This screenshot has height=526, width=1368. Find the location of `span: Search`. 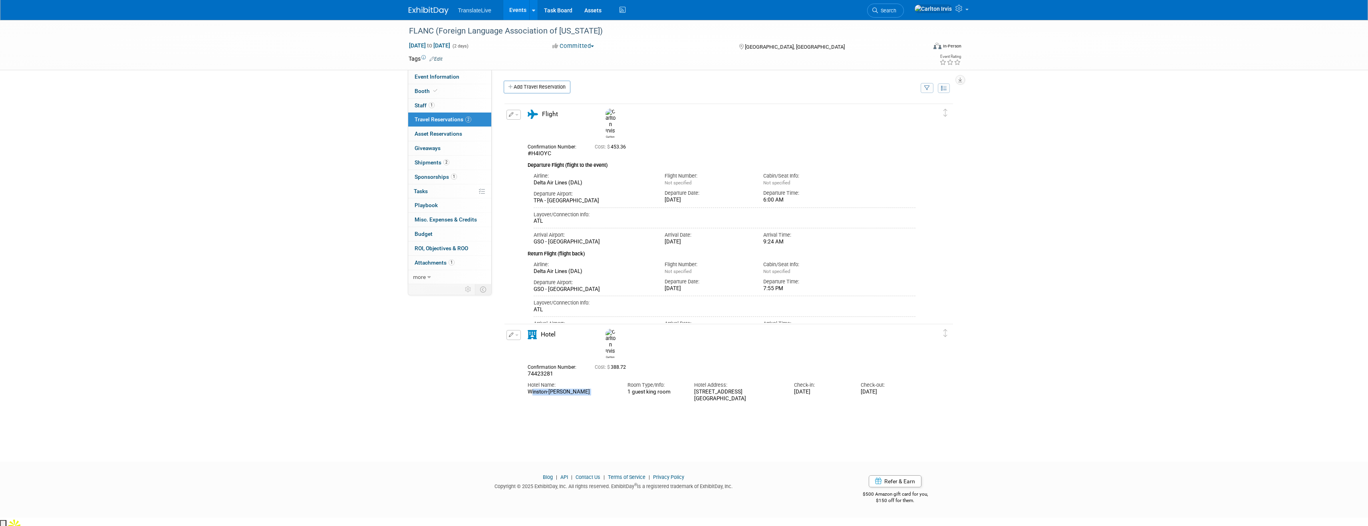

span: Search is located at coordinates (887, 10).